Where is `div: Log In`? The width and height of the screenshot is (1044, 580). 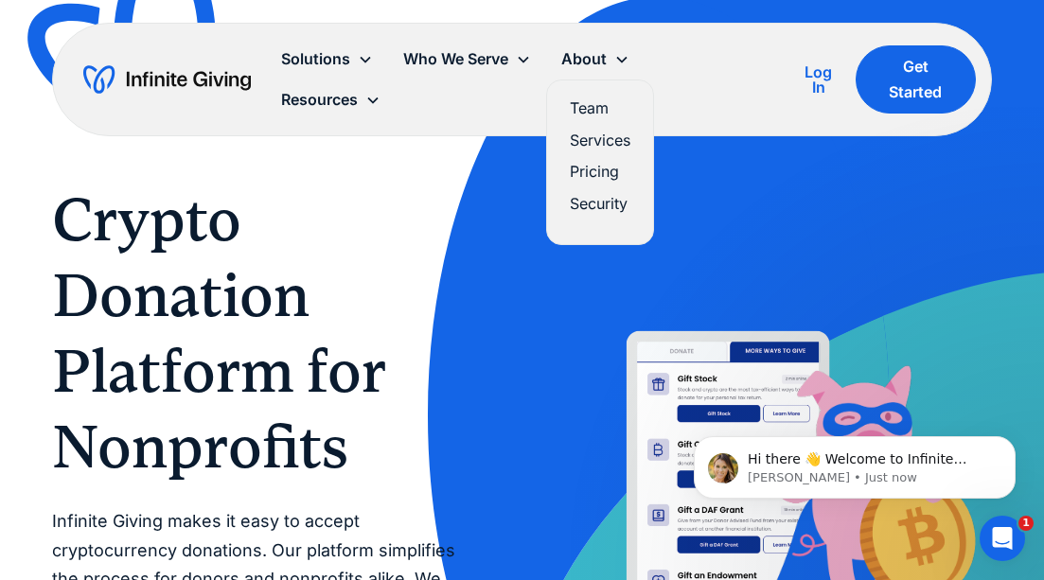
div: Log In is located at coordinates (819, 80).